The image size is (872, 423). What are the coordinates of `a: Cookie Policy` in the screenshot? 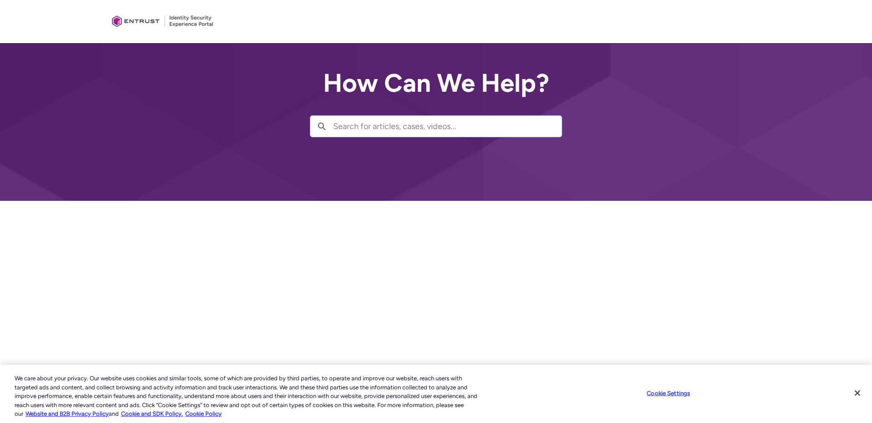 It's located at (203, 414).